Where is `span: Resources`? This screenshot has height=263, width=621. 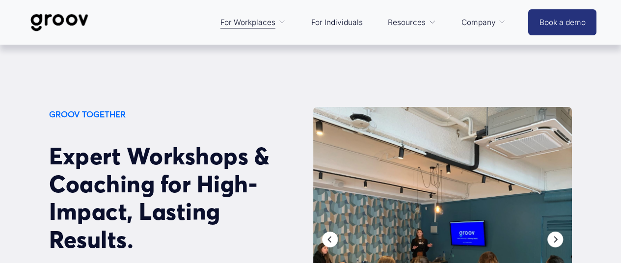
span: Resources is located at coordinates (406, 23).